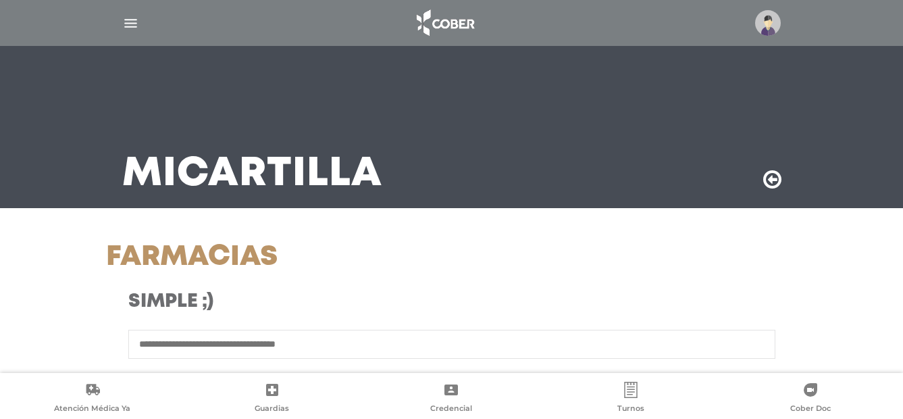 The height and width of the screenshot is (419, 903). What do you see at coordinates (451, 409) in the screenshot?
I see `span: Credencial` at bounding box center [451, 409].